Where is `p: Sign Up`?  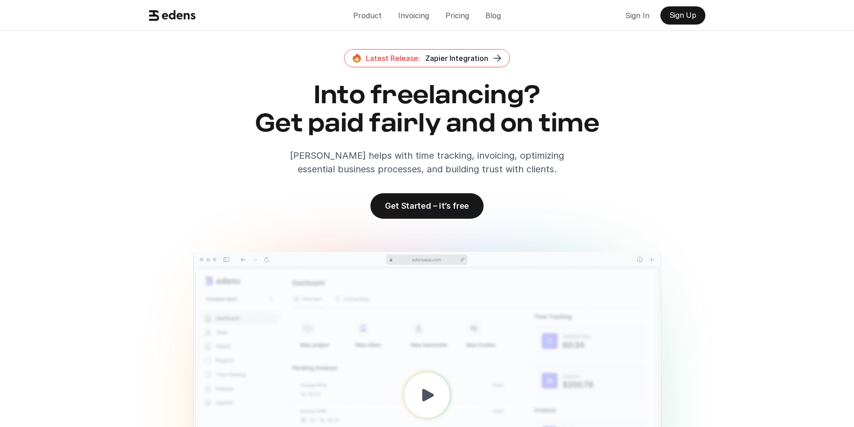 p: Sign Up is located at coordinates (683, 15).